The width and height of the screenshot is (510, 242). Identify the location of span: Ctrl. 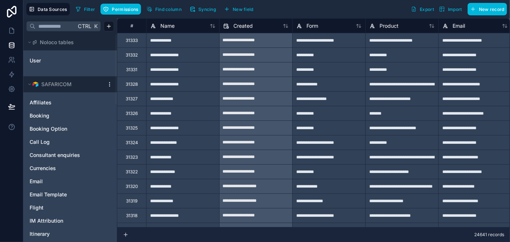
(84, 26).